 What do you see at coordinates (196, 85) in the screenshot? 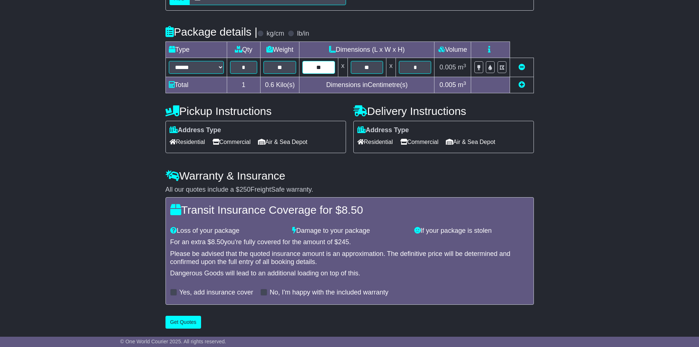
I see `td: Total` at bounding box center [196, 85].